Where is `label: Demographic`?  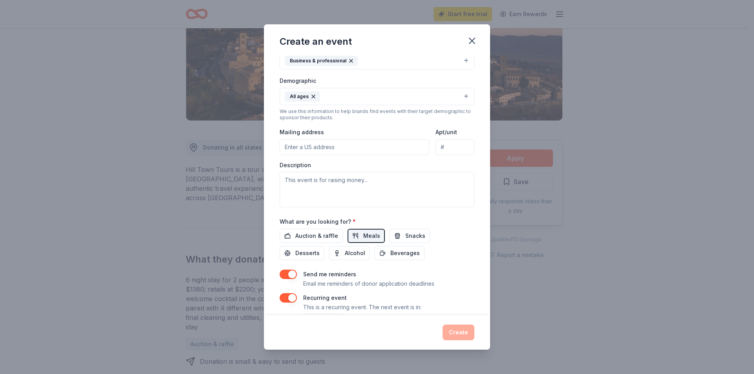 label: Demographic is located at coordinates (298, 81).